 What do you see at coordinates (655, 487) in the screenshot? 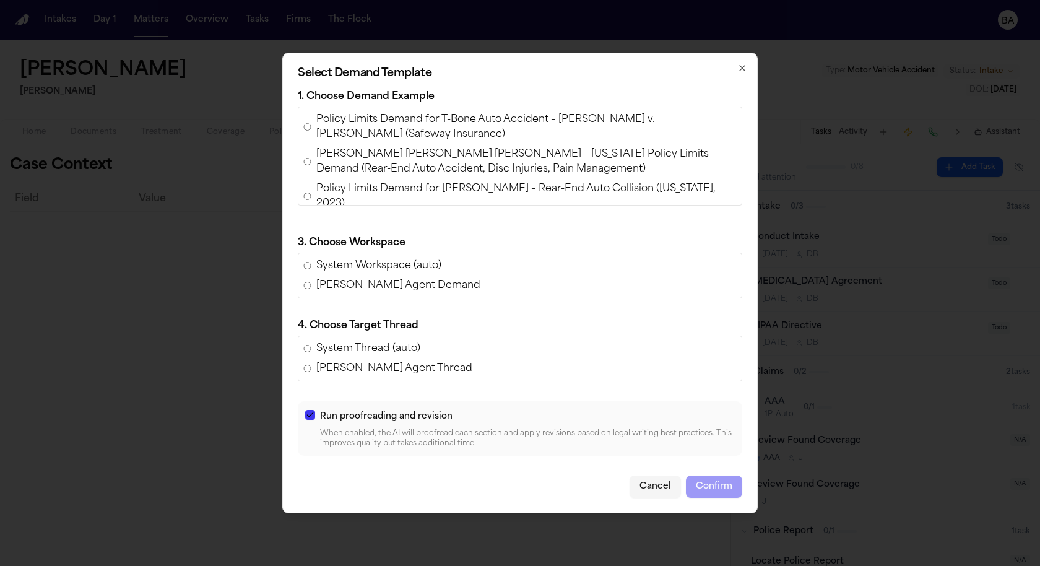
I see `button: Cancel` at bounding box center [655, 487].